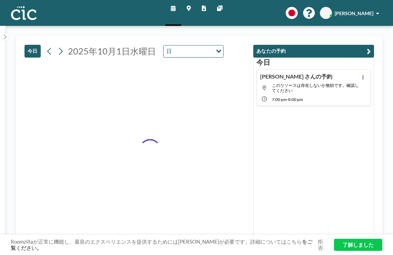 Image resolution: width=393 pixels, height=255 pixels. What do you see at coordinates (320, 245) in the screenshot?
I see `a: 拒否` at bounding box center [320, 245].